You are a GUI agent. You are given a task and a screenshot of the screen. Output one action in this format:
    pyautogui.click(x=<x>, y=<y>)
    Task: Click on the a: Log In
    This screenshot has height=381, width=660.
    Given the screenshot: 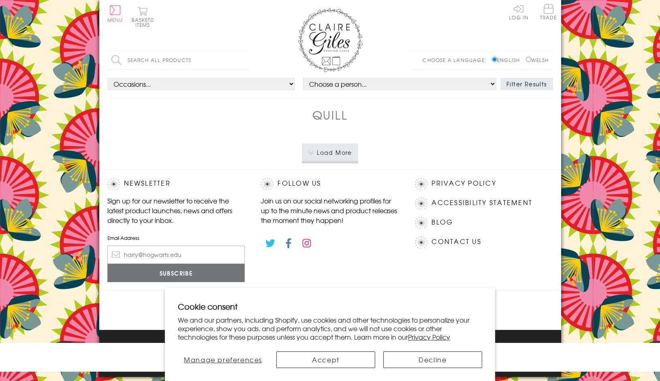 What is the action you would take?
    pyautogui.click(x=519, y=12)
    